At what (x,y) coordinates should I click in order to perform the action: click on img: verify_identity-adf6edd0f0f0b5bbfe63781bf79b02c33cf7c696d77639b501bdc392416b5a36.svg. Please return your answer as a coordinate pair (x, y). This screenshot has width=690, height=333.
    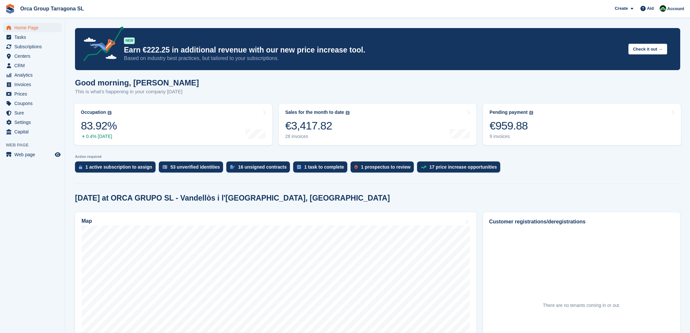
    Looking at the image, I should click on (165, 167).